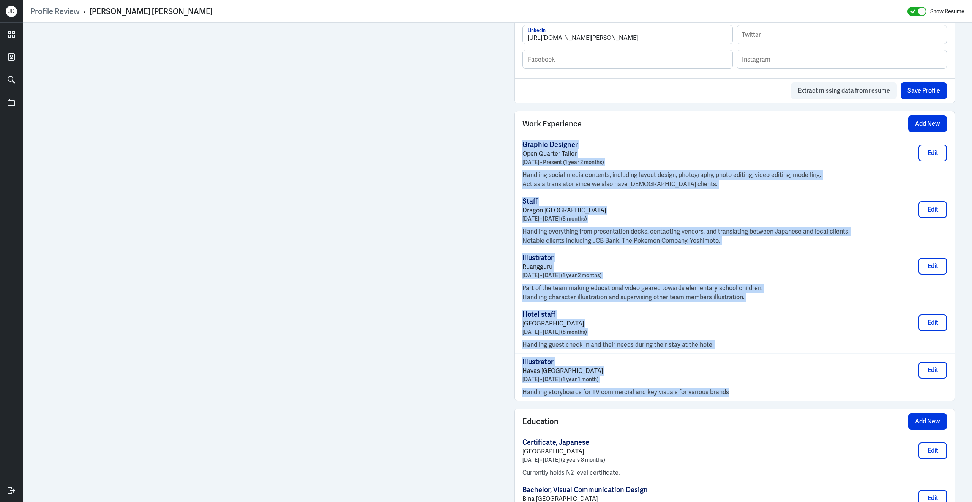 This screenshot has height=502, width=972. Describe the element at coordinates (11, 11) in the screenshot. I see `div: J D` at that location.